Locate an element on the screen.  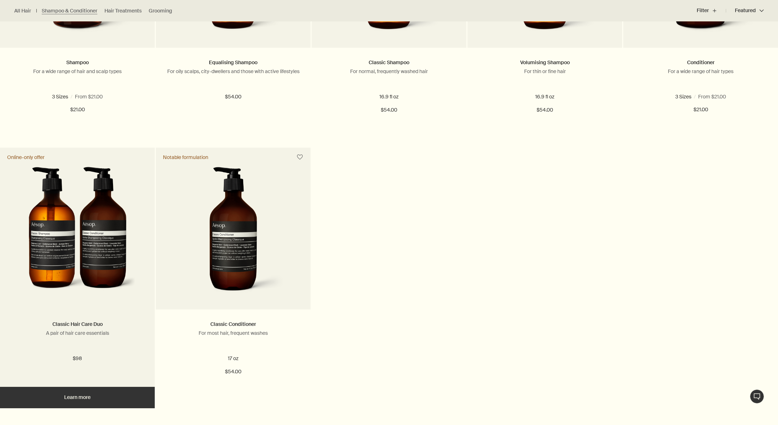
p: For most hair, frequent washes is located at coordinates (233, 333).